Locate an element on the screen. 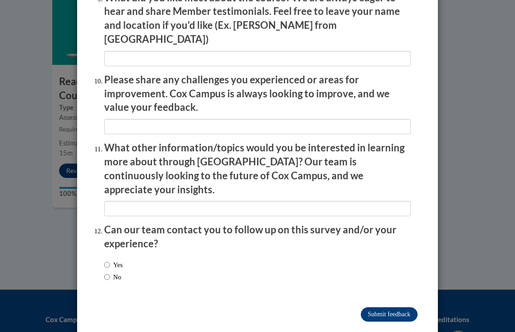 The height and width of the screenshot is (332, 515). p: What other information/topics would you be interested in learning more about through [GEOGRAPHIC_... is located at coordinates (257, 169).